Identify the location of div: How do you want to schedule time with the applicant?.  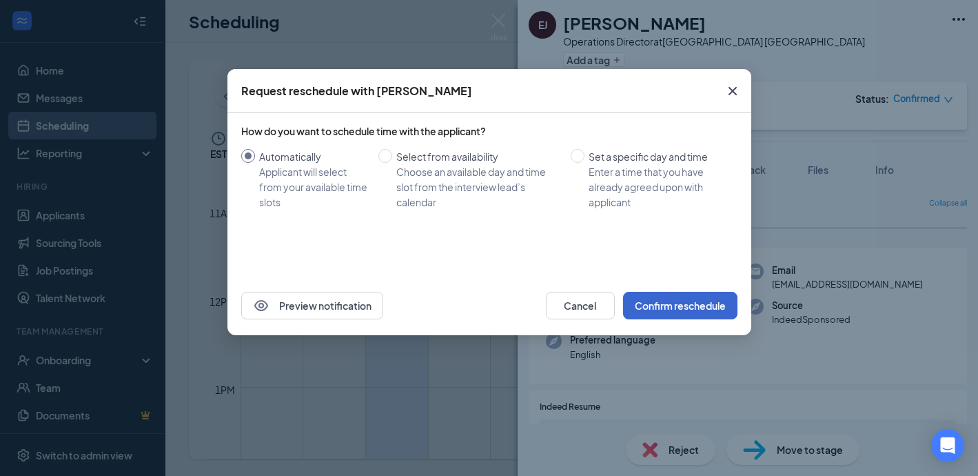
(490, 131).